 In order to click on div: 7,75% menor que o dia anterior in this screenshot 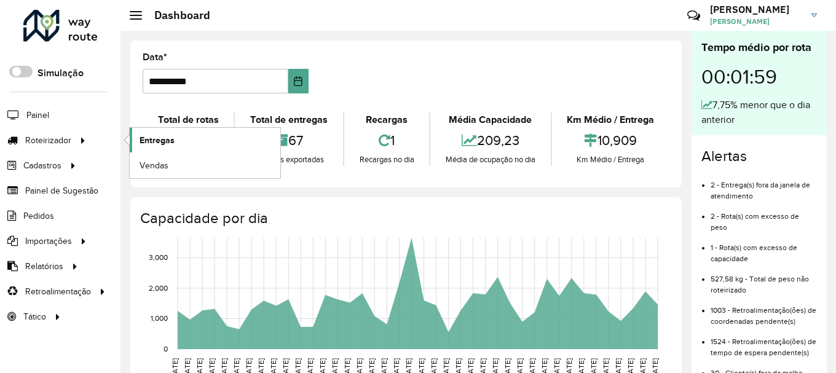, I will do `click(759, 112)`.